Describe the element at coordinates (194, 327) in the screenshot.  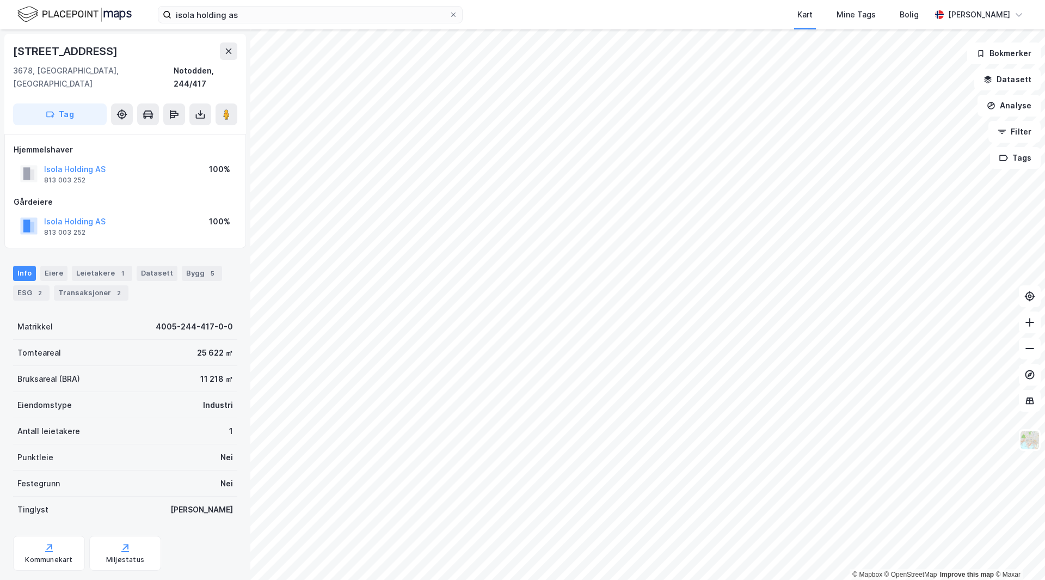
I see `div: 4005-244-417-0-0` at that location.